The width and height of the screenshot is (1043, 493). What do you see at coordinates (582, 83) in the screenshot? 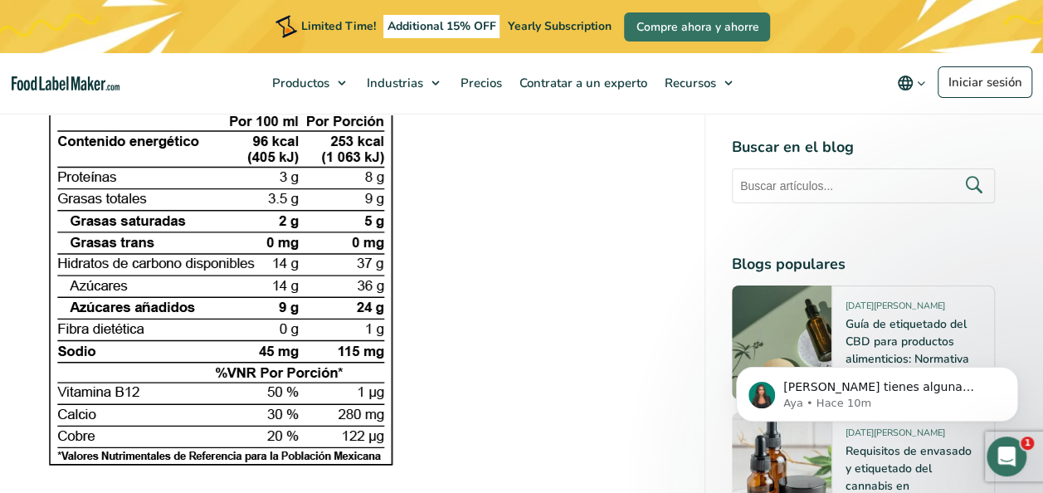
I see `a: Contratar a un experto` at bounding box center [582, 83].